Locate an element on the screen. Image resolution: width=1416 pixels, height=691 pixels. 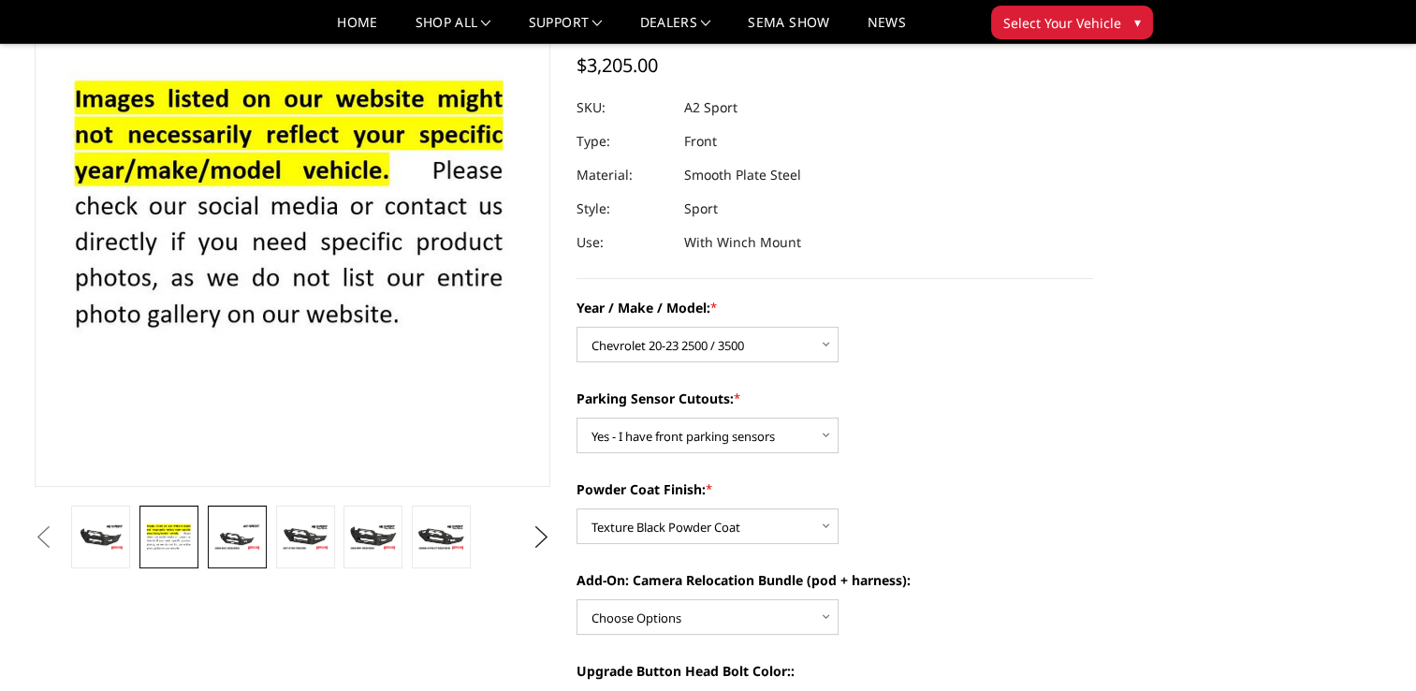
dd: A2 Sport is located at coordinates (710, 108).